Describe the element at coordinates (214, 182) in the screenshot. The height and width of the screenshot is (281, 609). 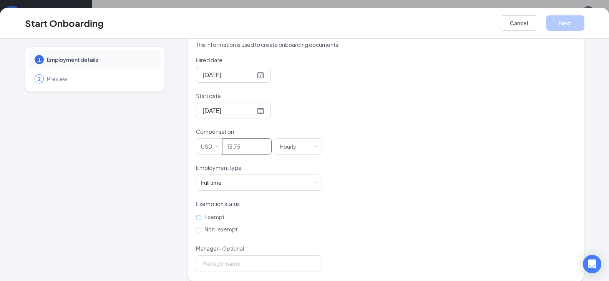
I see `div: [object Object]` at that location.